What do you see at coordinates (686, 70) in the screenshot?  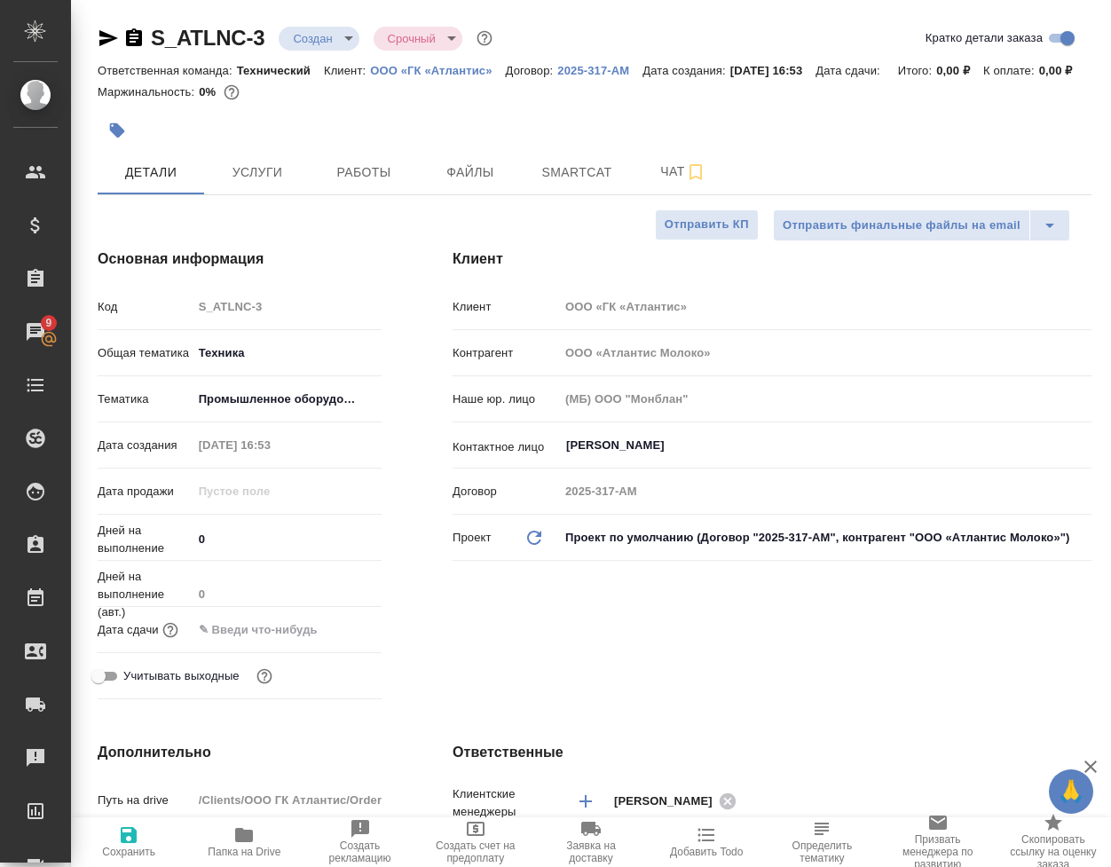 I see `p: Дата создания:` at bounding box center [686, 70].